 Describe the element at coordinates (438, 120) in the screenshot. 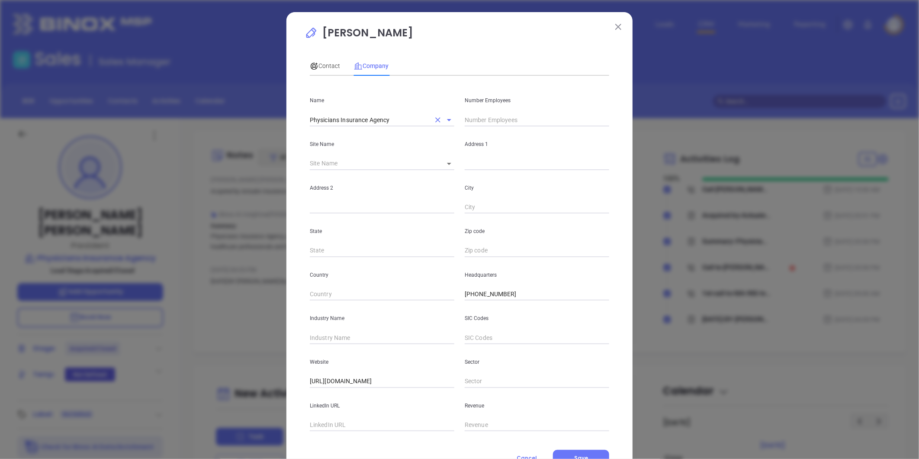

I see `button: Clear` at that location.